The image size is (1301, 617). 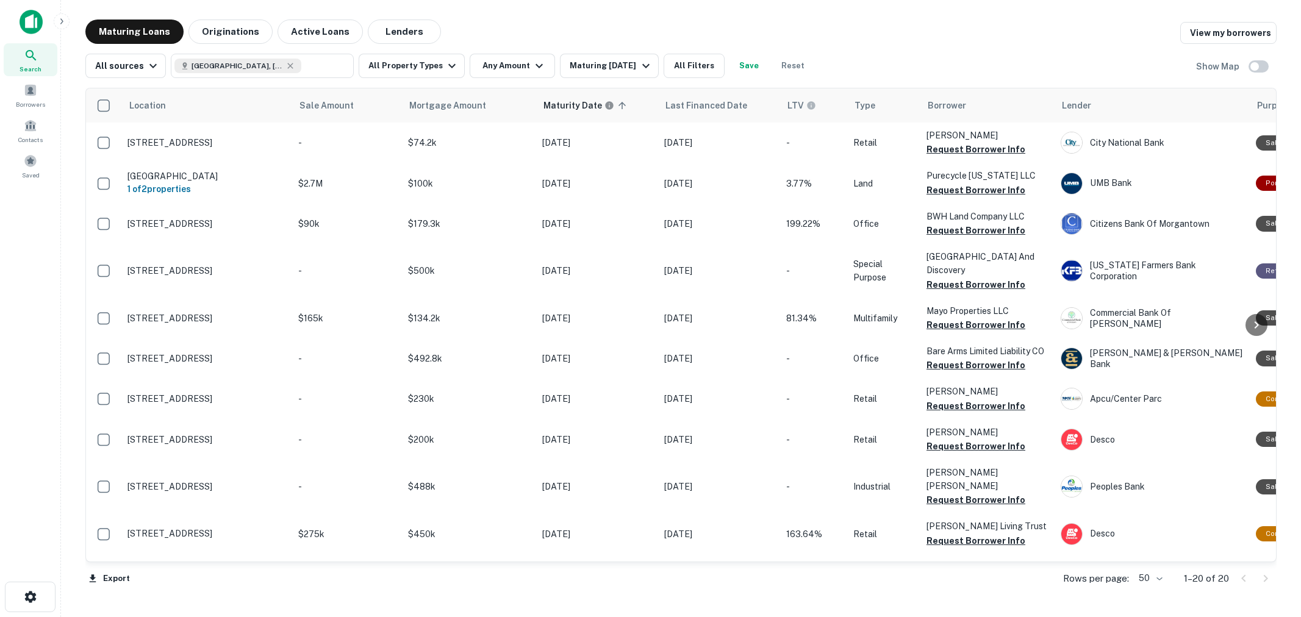 What do you see at coordinates (347, 319) in the screenshot?
I see `p: $165k` at bounding box center [347, 319].